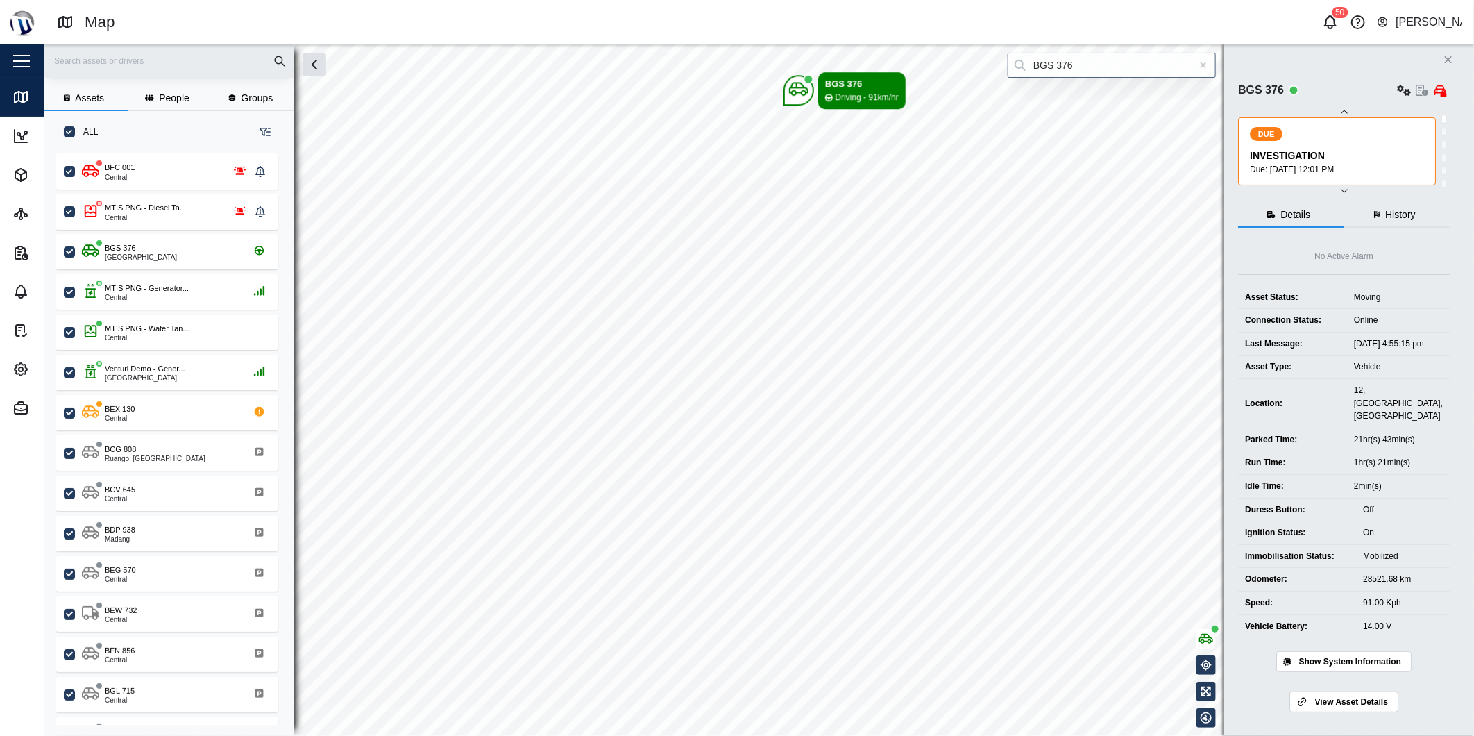 The height and width of the screenshot is (736, 1474). I want to click on div: Tasks, so click(54, 330).